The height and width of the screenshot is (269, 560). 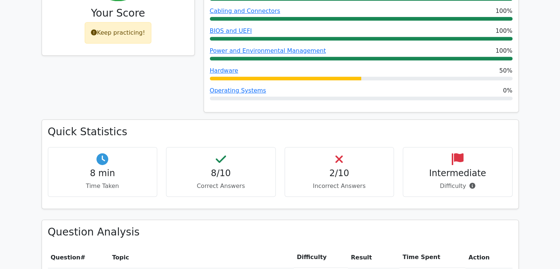 I want to click on span: 50%, so click(x=506, y=71).